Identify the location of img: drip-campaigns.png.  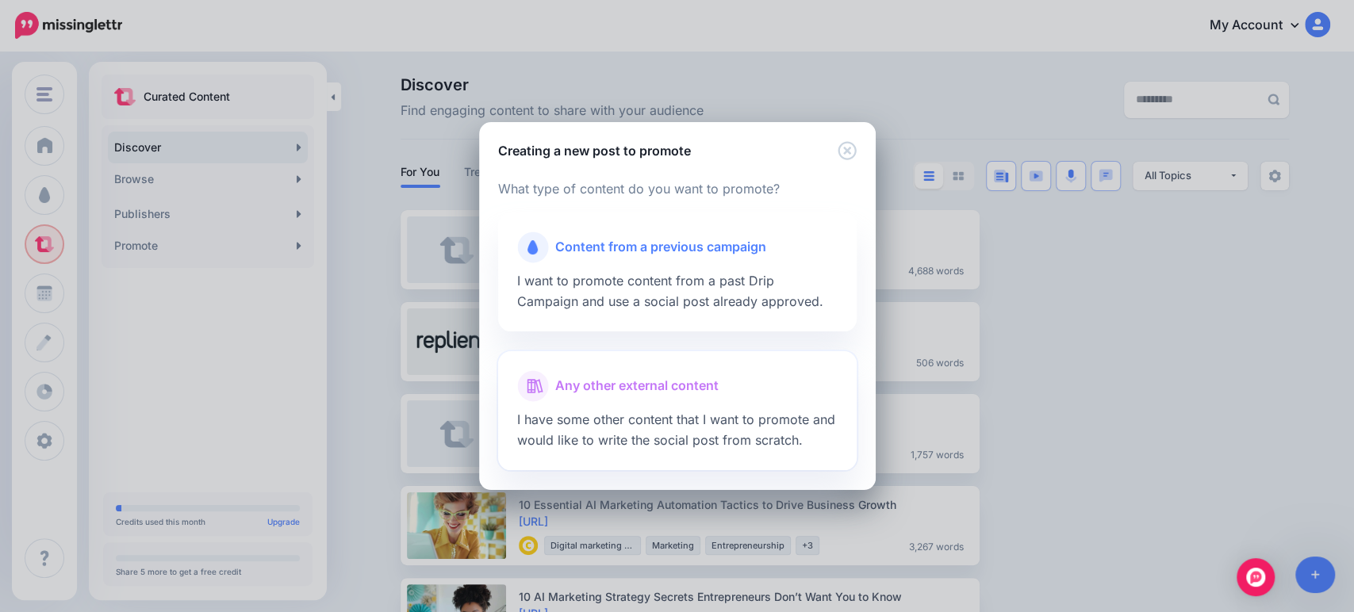
(532, 247).